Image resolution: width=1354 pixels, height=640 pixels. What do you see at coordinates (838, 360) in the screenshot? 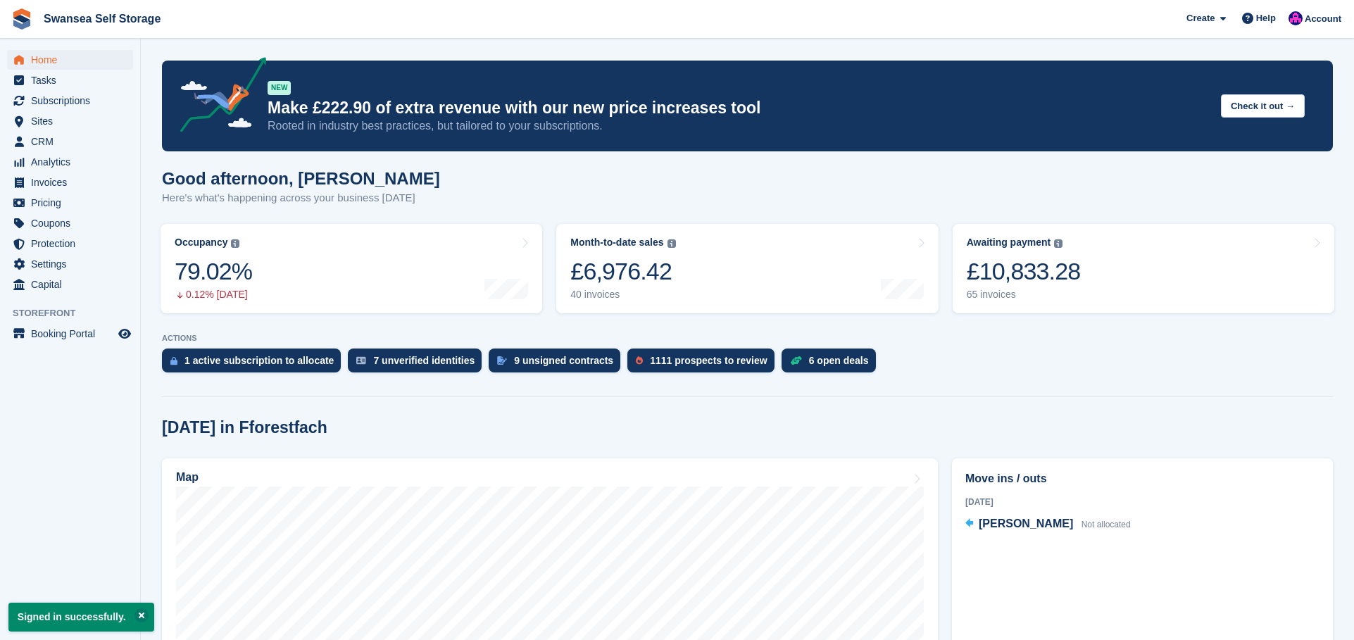
I see `div: 6 open deals` at bounding box center [838, 360].